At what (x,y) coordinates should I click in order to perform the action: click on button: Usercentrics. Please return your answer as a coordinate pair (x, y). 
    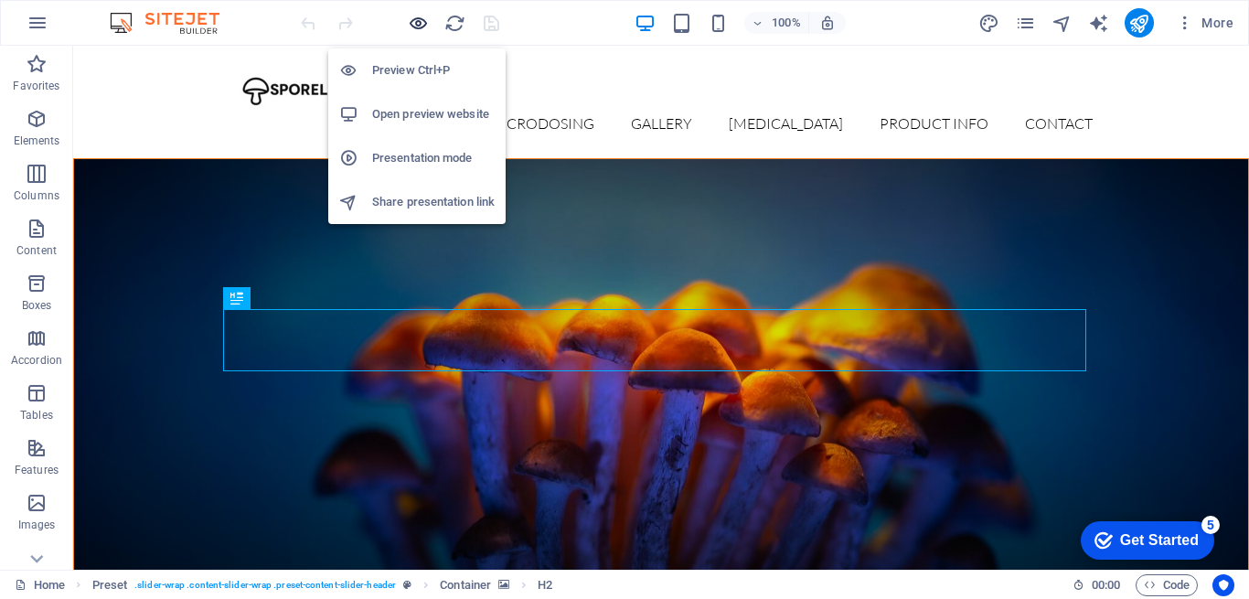
    Looking at the image, I should click on (1223, 585).